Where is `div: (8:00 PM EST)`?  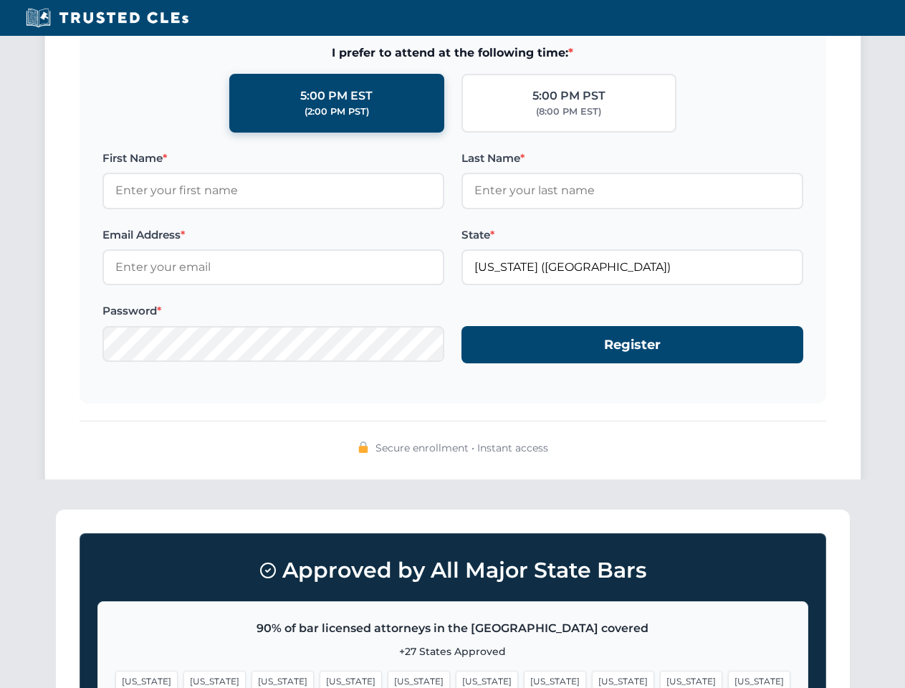
div: (8:00 PM EST) is located at coordinates (568, 112).